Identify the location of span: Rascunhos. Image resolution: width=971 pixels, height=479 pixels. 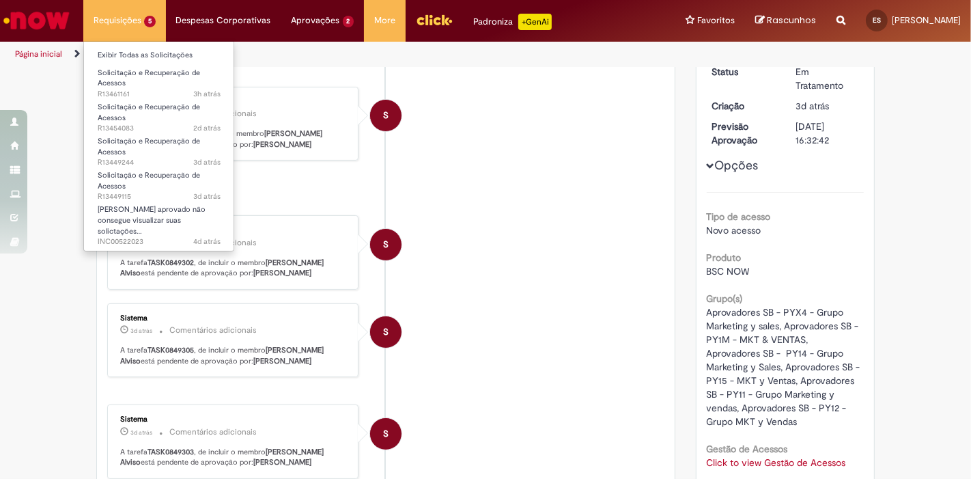
(791, 20).